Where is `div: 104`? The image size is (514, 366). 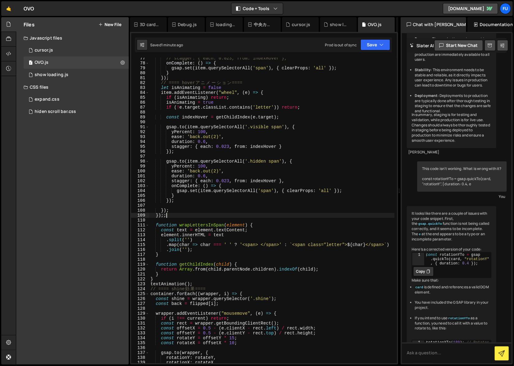
div: 104 is located at coordinates (140, 191).